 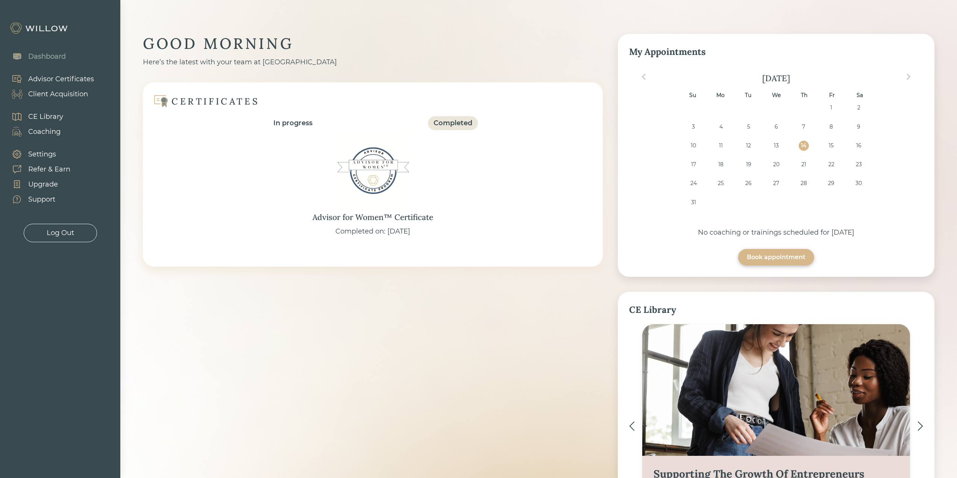 What do you see at coordinates (42, 199) in the screenshot?
I see `div: Support` at bounding box center [42, 199].